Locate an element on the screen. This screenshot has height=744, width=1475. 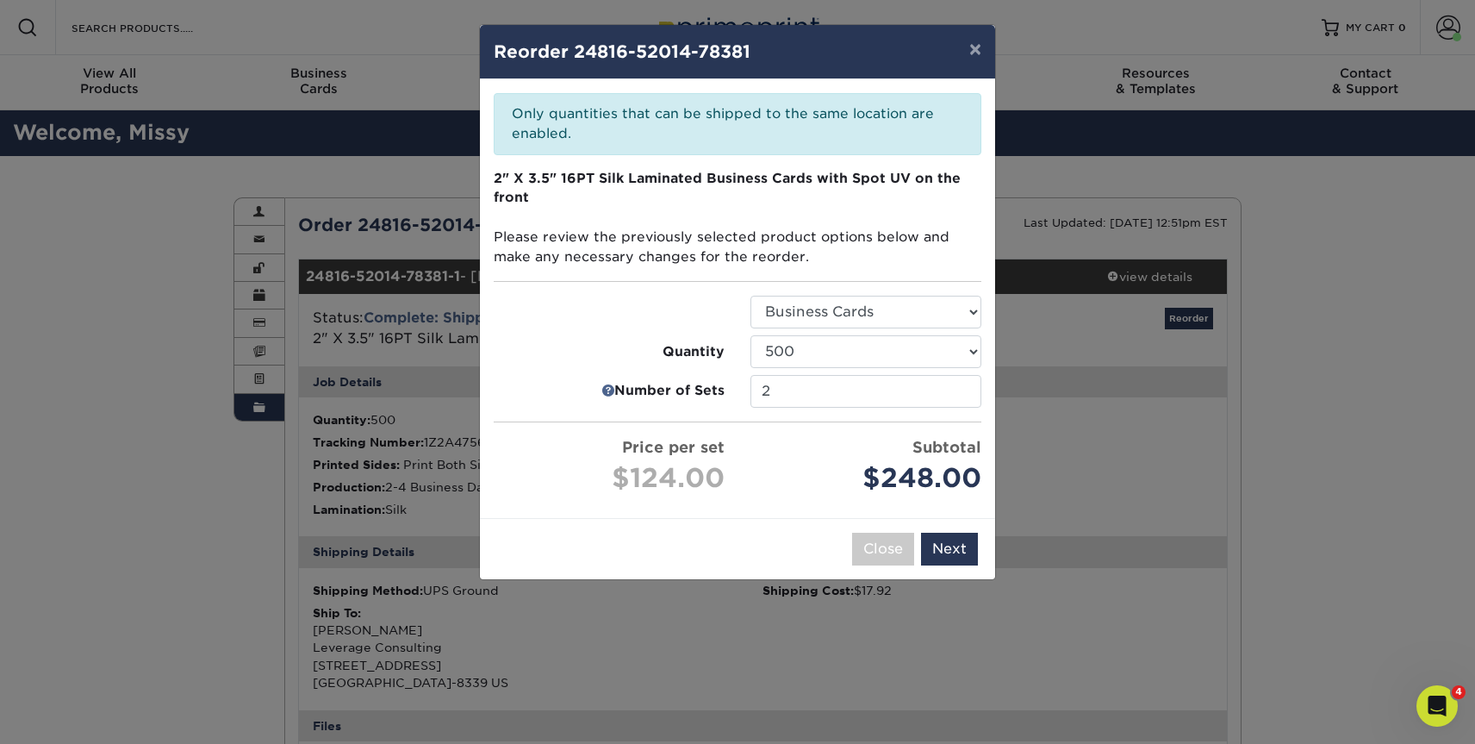
strong: 2" X 3.5" 16PT Silk Laminated Business Cards with Spot UV on the front is located at coordinates (727, 188).